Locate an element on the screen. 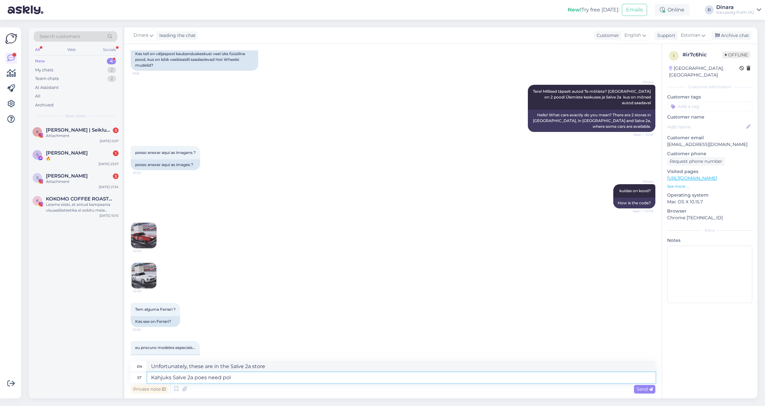  span: 10:03 is located at coordinates (144, 173).